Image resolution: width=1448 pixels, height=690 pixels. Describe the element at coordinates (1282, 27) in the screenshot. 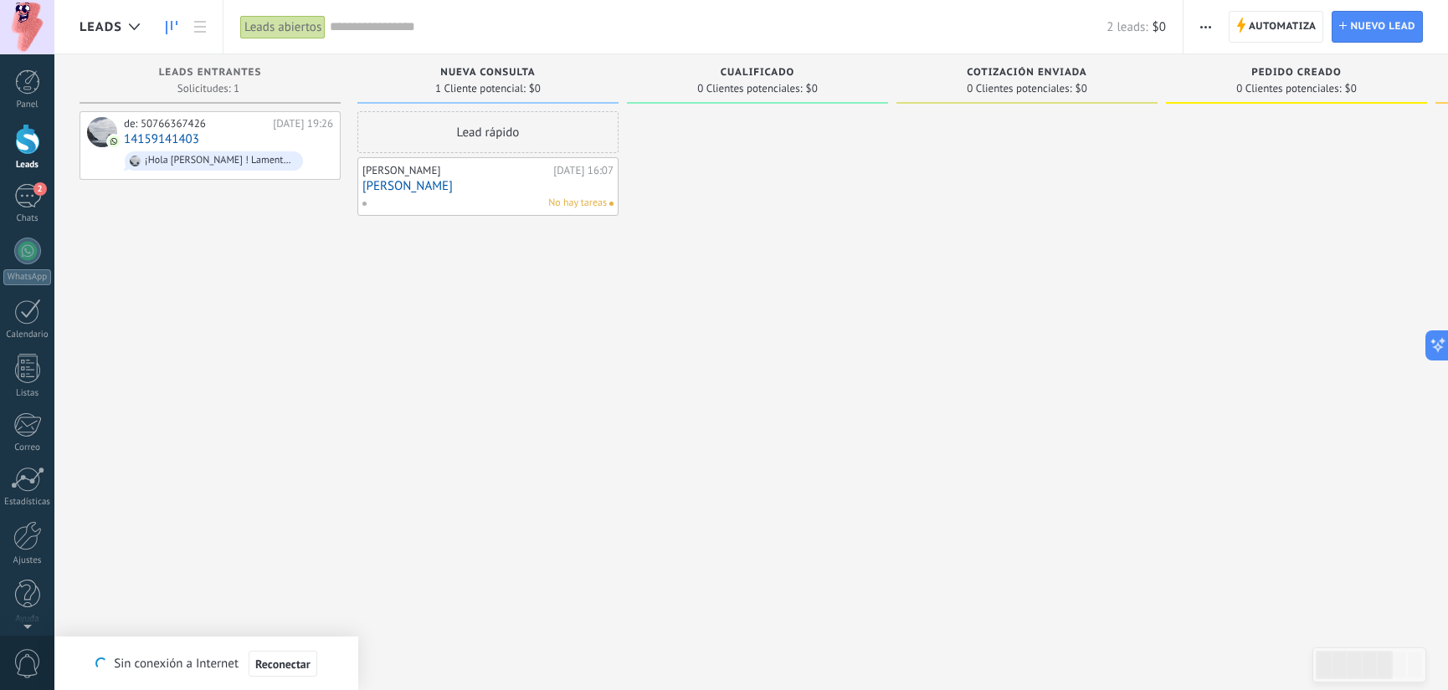

I see `span: Automatiza` at that location.